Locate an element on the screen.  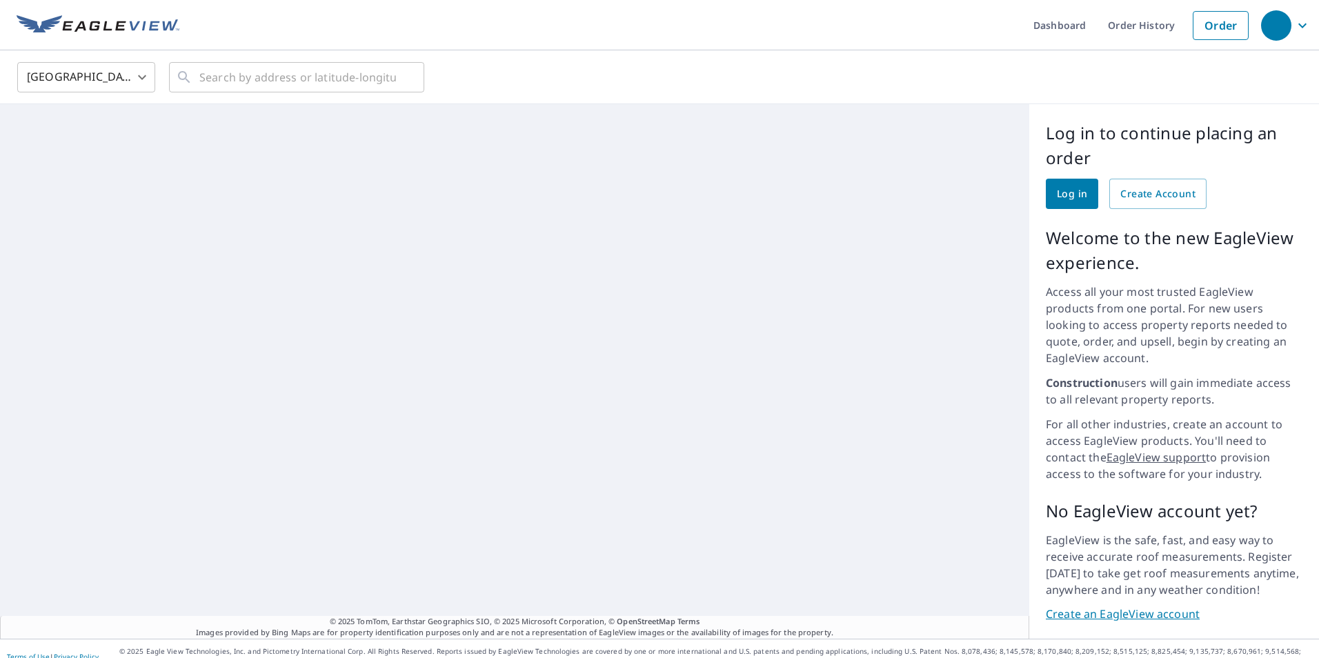
p: No EagleView account yet? is located at coordinates (1174, 511).